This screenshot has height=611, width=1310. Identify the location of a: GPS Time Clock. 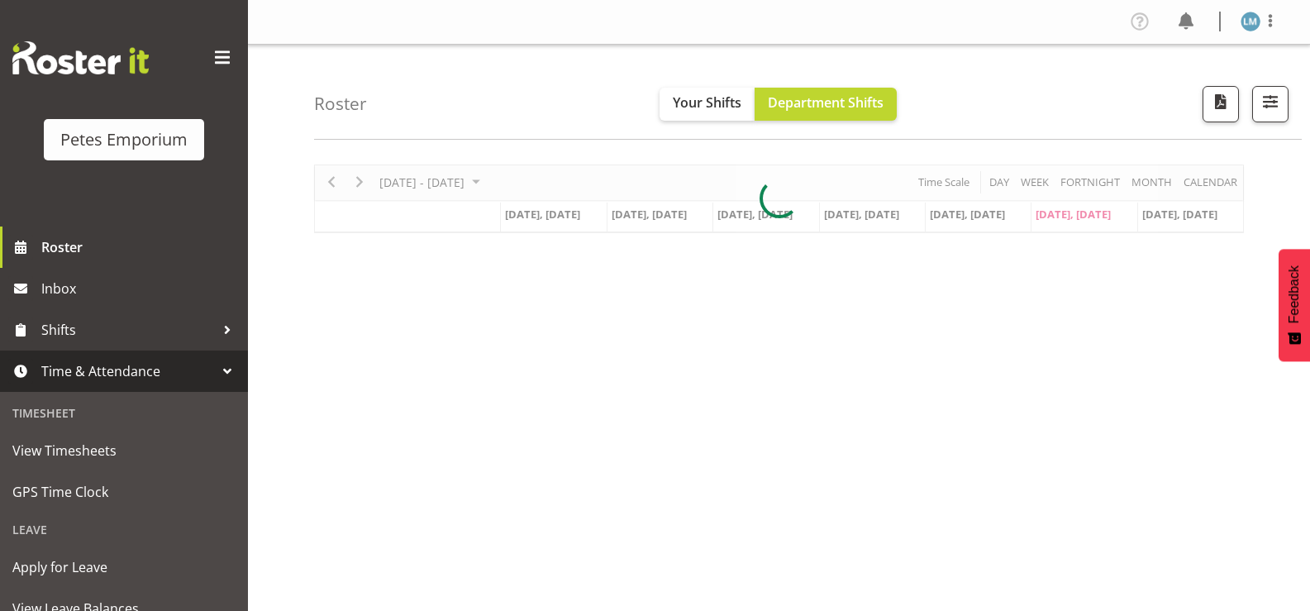
(124, 492).